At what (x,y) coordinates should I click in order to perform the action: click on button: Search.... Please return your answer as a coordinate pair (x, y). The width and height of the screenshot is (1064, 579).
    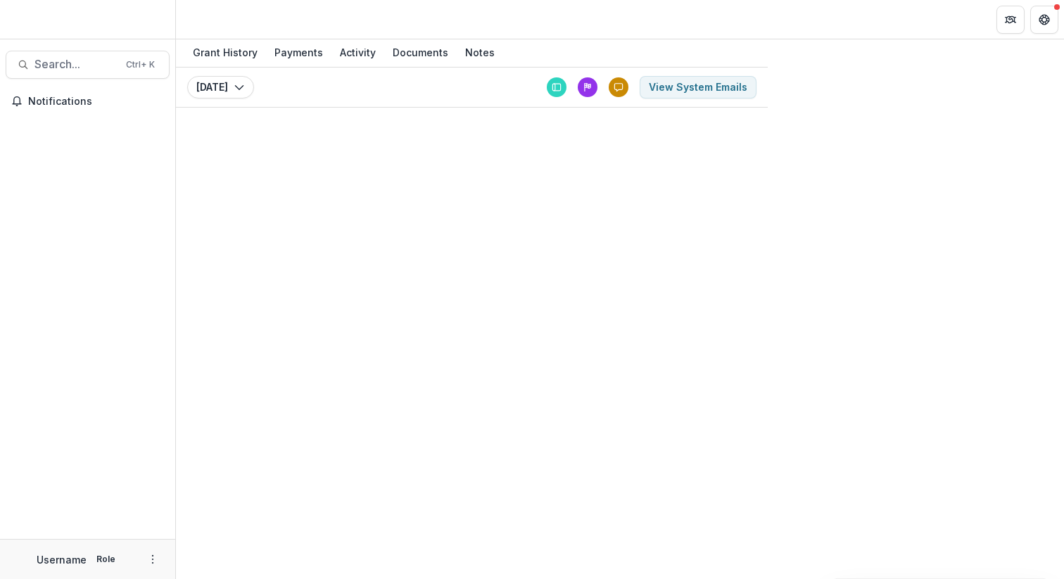
    Looking at the image, I should click on (87, 65).